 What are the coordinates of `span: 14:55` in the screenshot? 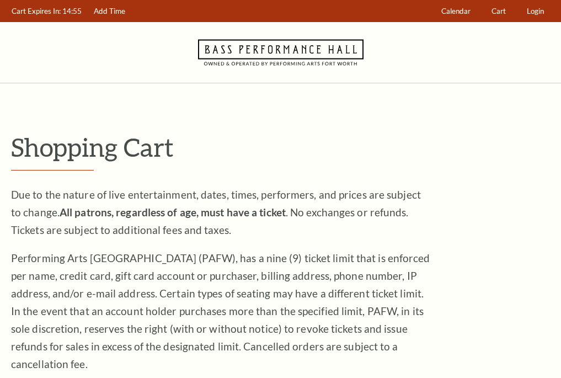 It's located at (72, 11).